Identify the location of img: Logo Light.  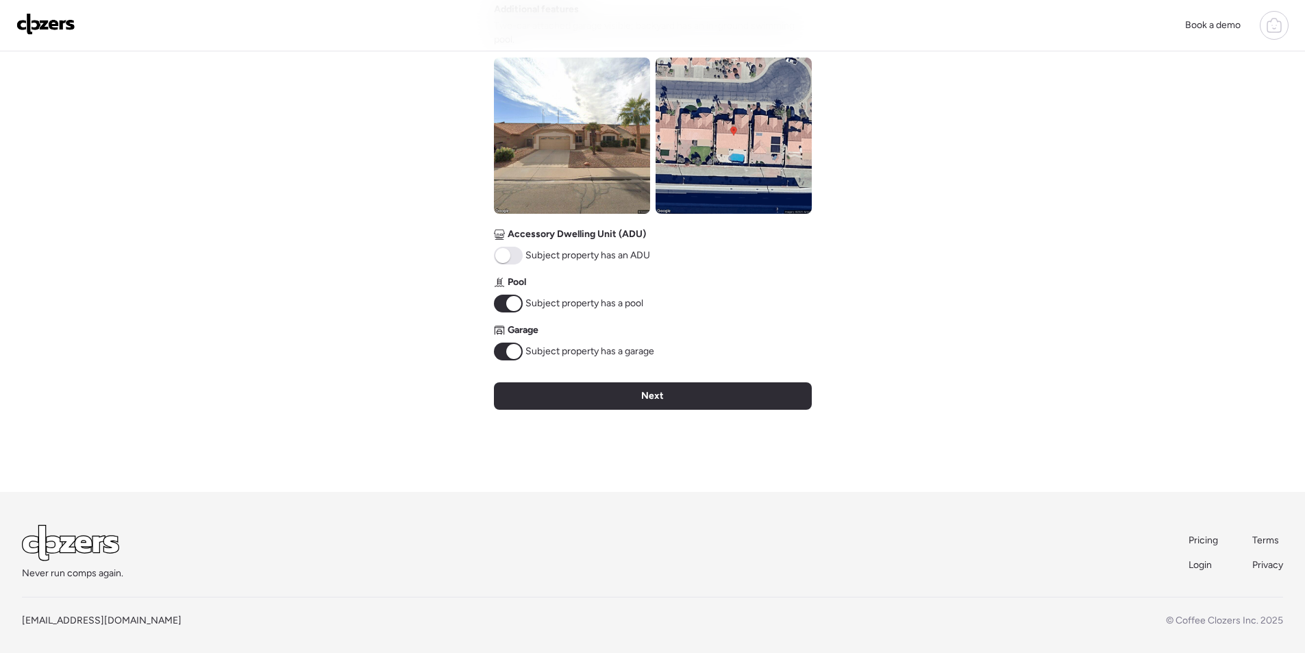
(71, 542).